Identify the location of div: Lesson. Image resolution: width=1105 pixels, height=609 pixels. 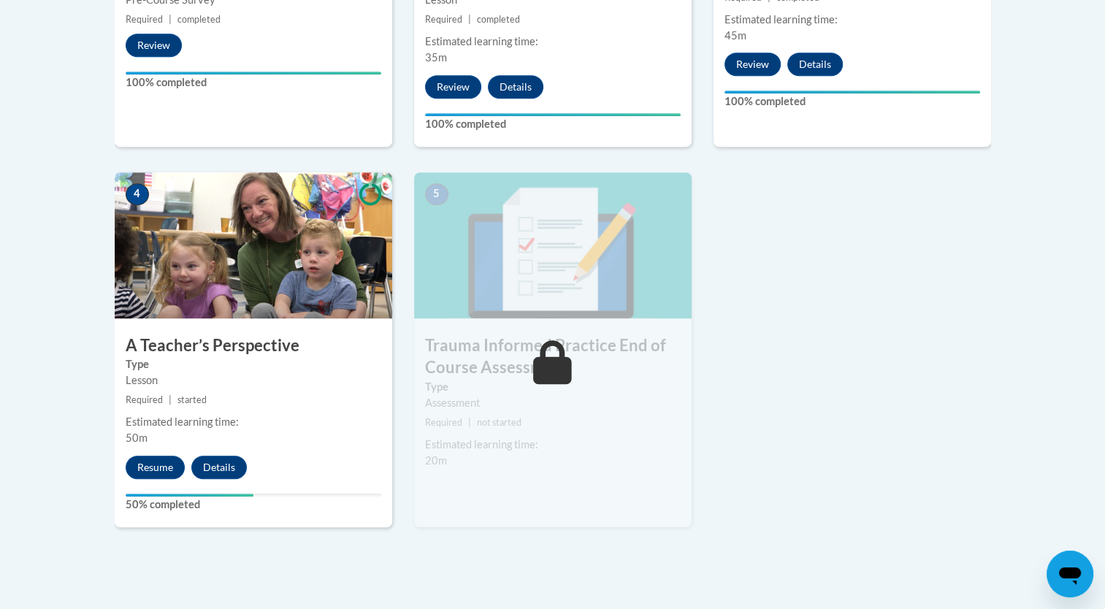
(253, 380).